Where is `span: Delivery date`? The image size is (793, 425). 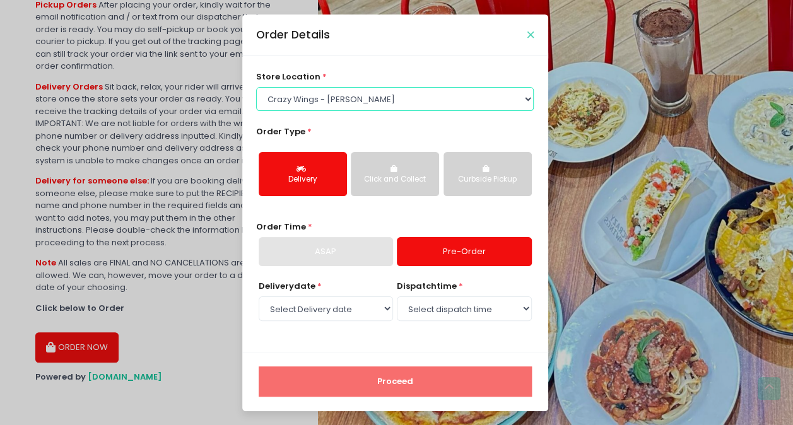 span: Delivery date is located at coordinates (287, 286).